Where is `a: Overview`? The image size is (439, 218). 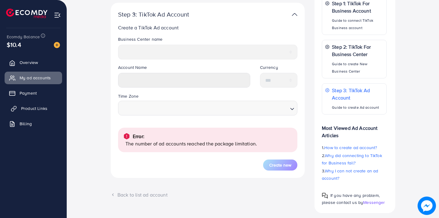
a: Overview is located at coordinates (33, 62).